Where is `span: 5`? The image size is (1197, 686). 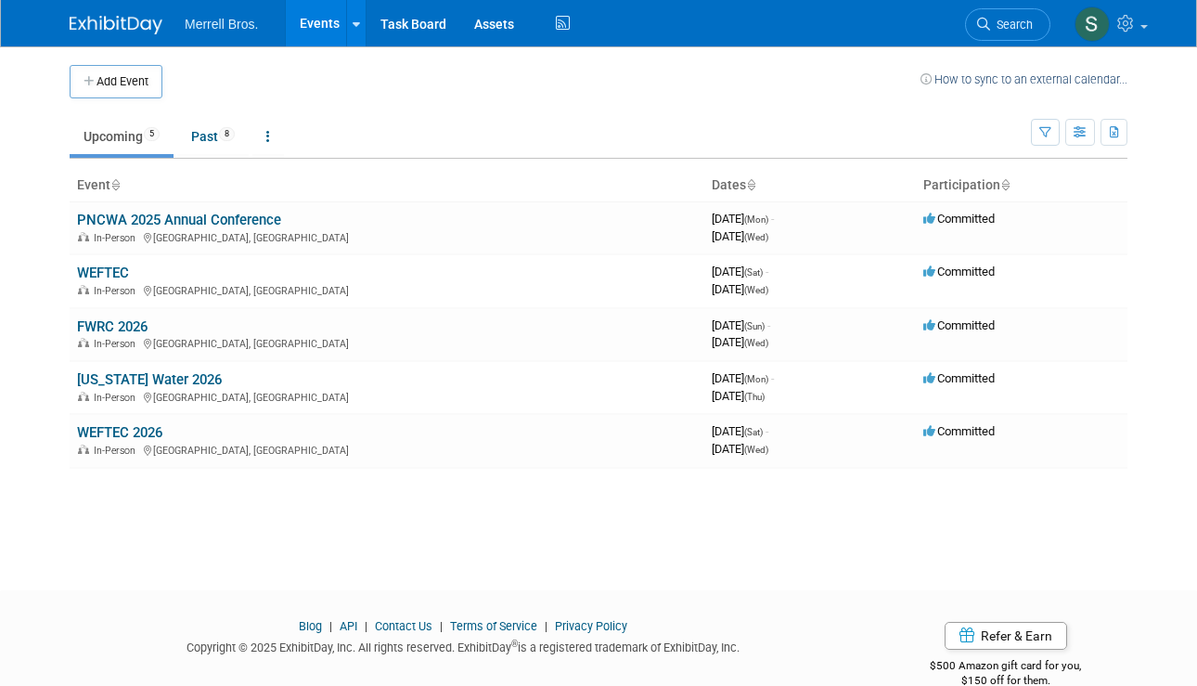 span: 5 is located at coordinates (151, 134).